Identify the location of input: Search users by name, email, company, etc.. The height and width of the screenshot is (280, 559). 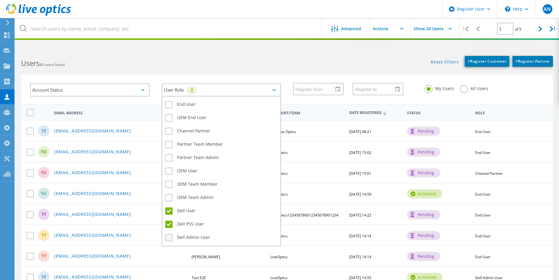
(169, 29).